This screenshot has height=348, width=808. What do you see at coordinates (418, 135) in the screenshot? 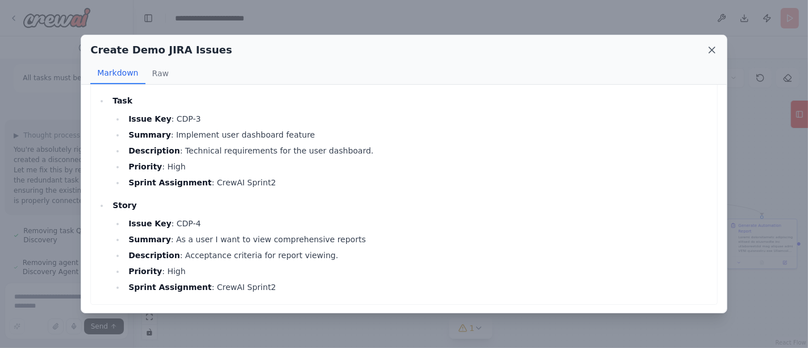
I see `li: : Implement user dashboard feature` at bounding box center [418, 135].